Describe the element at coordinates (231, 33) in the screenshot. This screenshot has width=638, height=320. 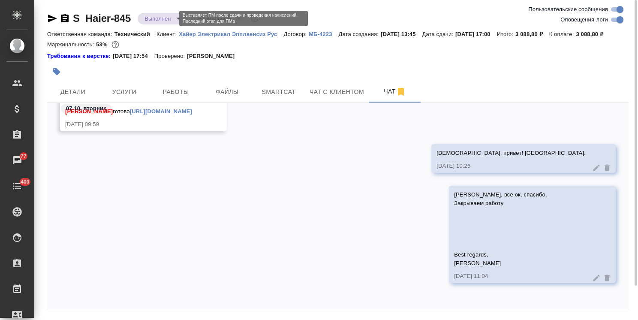
I see `a: Хайер Электрикал Эпплаенсиз Рус` at that location.